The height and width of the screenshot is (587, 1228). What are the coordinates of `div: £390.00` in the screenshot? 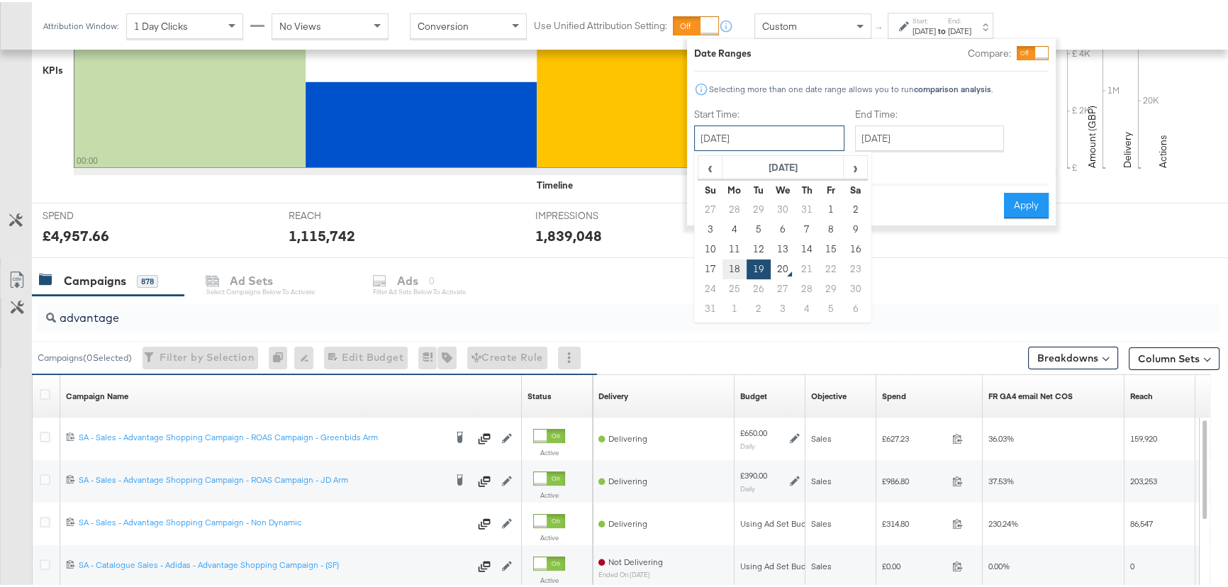 It's located at (754, 474).